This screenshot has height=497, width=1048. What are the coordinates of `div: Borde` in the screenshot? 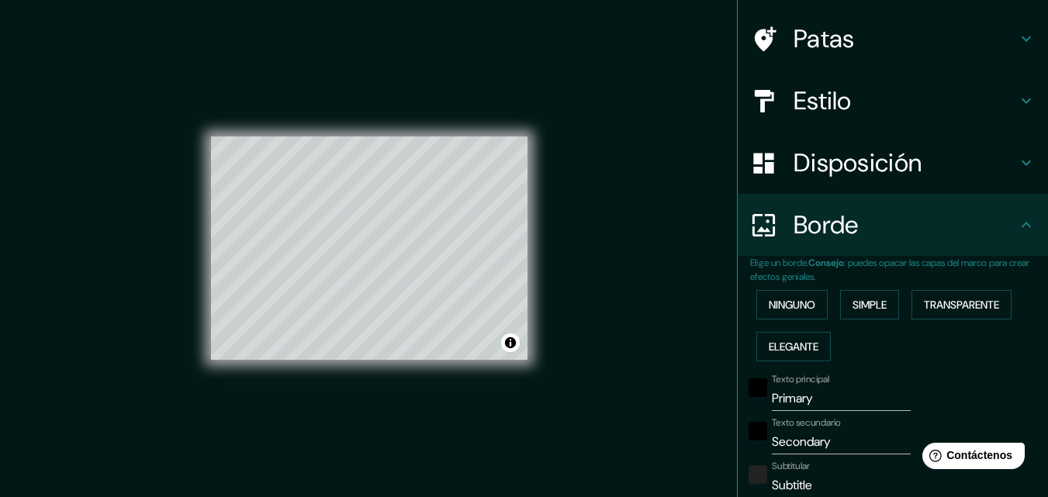 It's located at (893, 225).